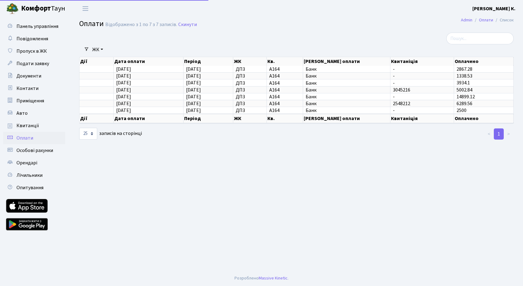 Image resolution: width=523 pixels, height=286 pixels. What do you see at coordinates (422, 119) in the screenshot?
I see `th: Квитаніція` at bounding box center [422, 119].